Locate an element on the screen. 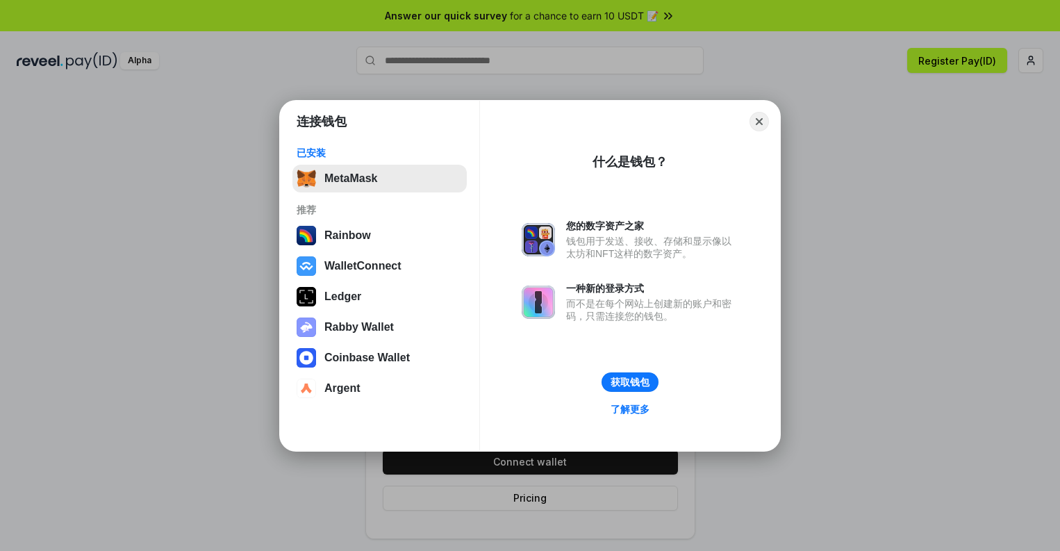 Image resolution: width=1060 pixels, height=551 pixels. div: WalletConnect is located at coordinates (363, 266).